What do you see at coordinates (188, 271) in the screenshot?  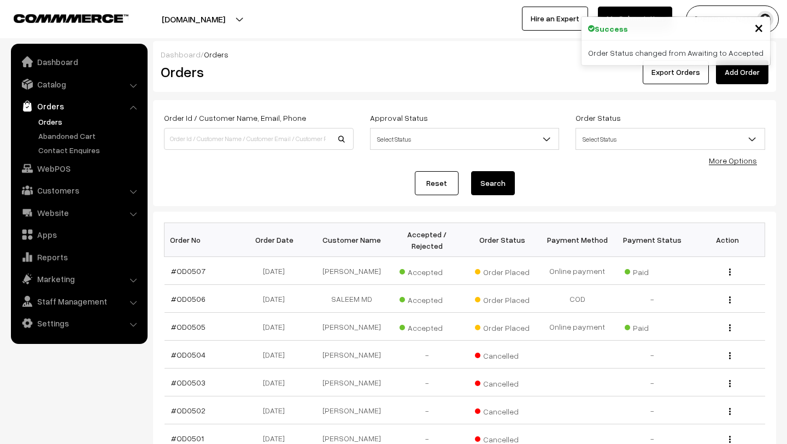 I see `a: #OD0507` at bounding box center [188, 271].